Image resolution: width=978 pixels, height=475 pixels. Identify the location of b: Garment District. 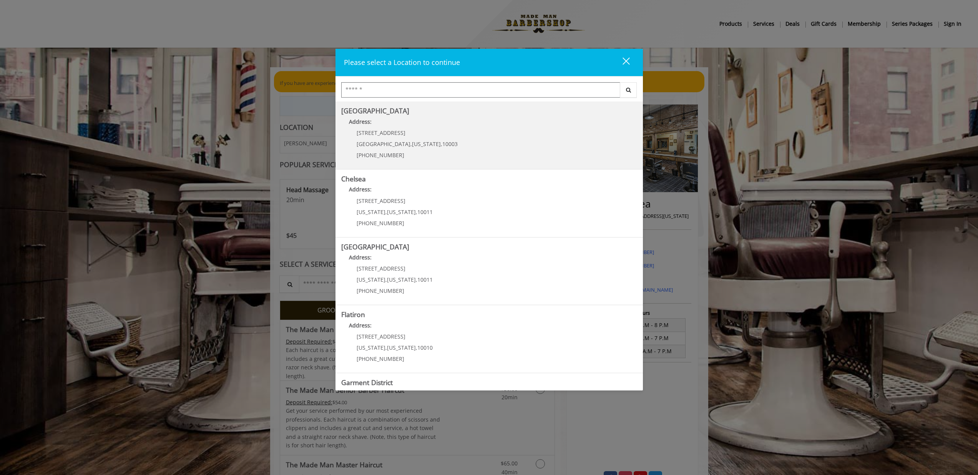
(367, 383).